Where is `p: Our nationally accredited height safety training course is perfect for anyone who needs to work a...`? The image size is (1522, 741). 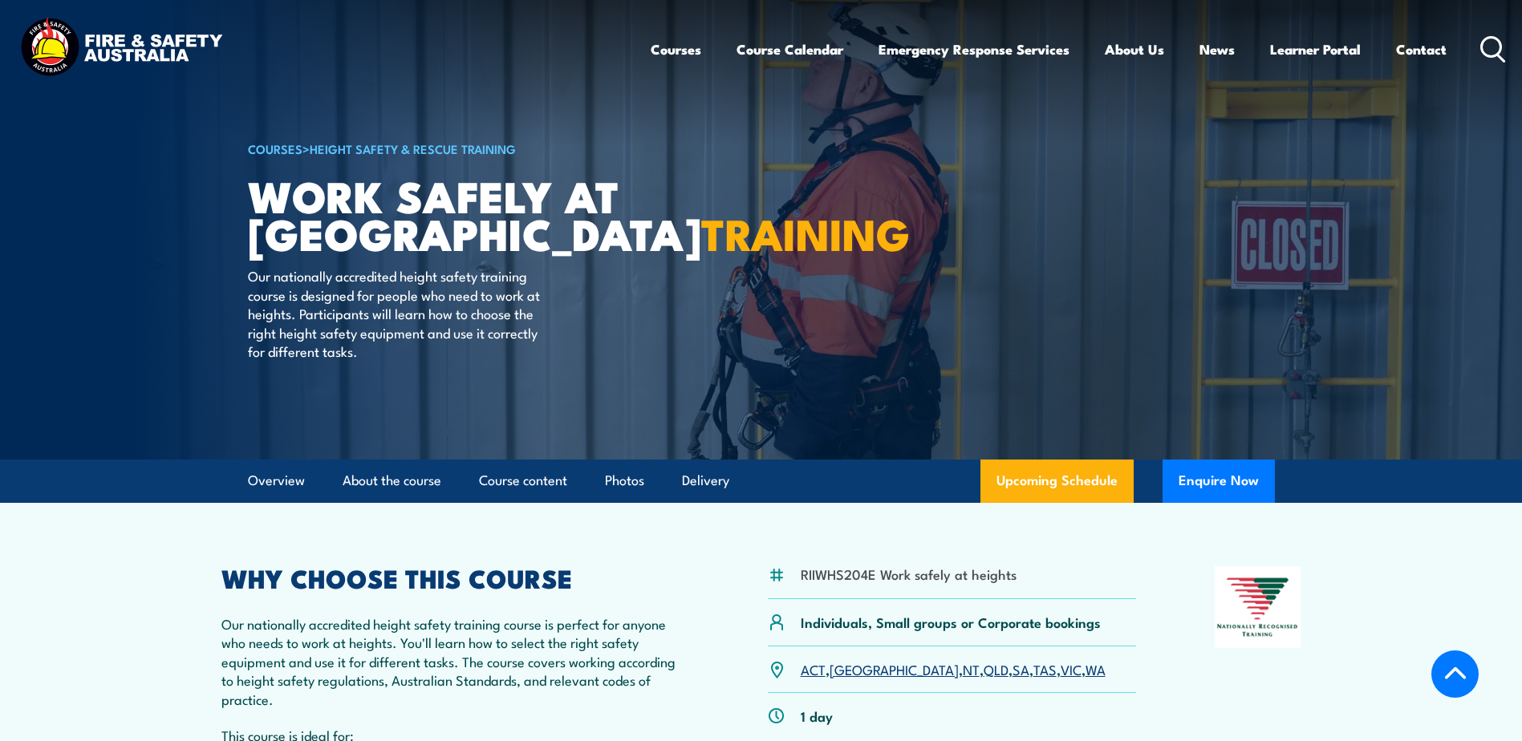 p: Our nationally accredited height safety training course is perfect for anyone who needs to work a... is located at coordinates (456, 661).